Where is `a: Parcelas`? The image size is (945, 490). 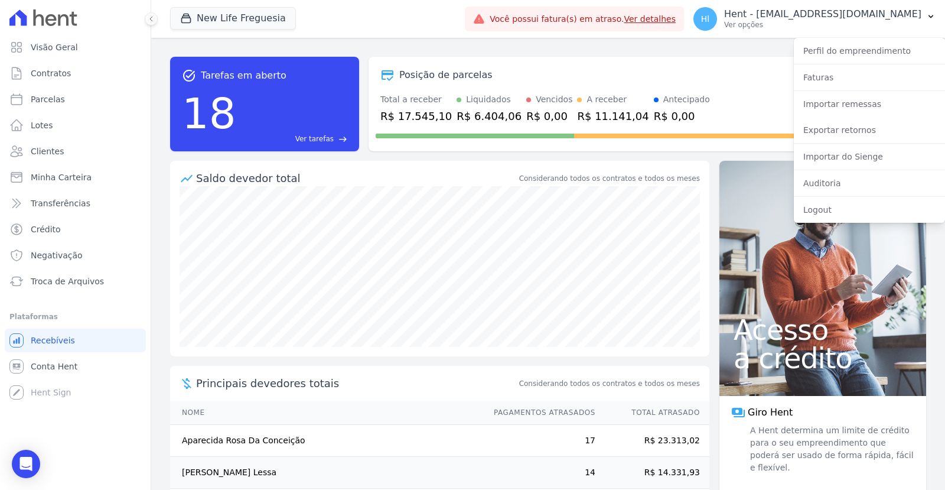
a: Parcelas is located at coordinates (75, 99).